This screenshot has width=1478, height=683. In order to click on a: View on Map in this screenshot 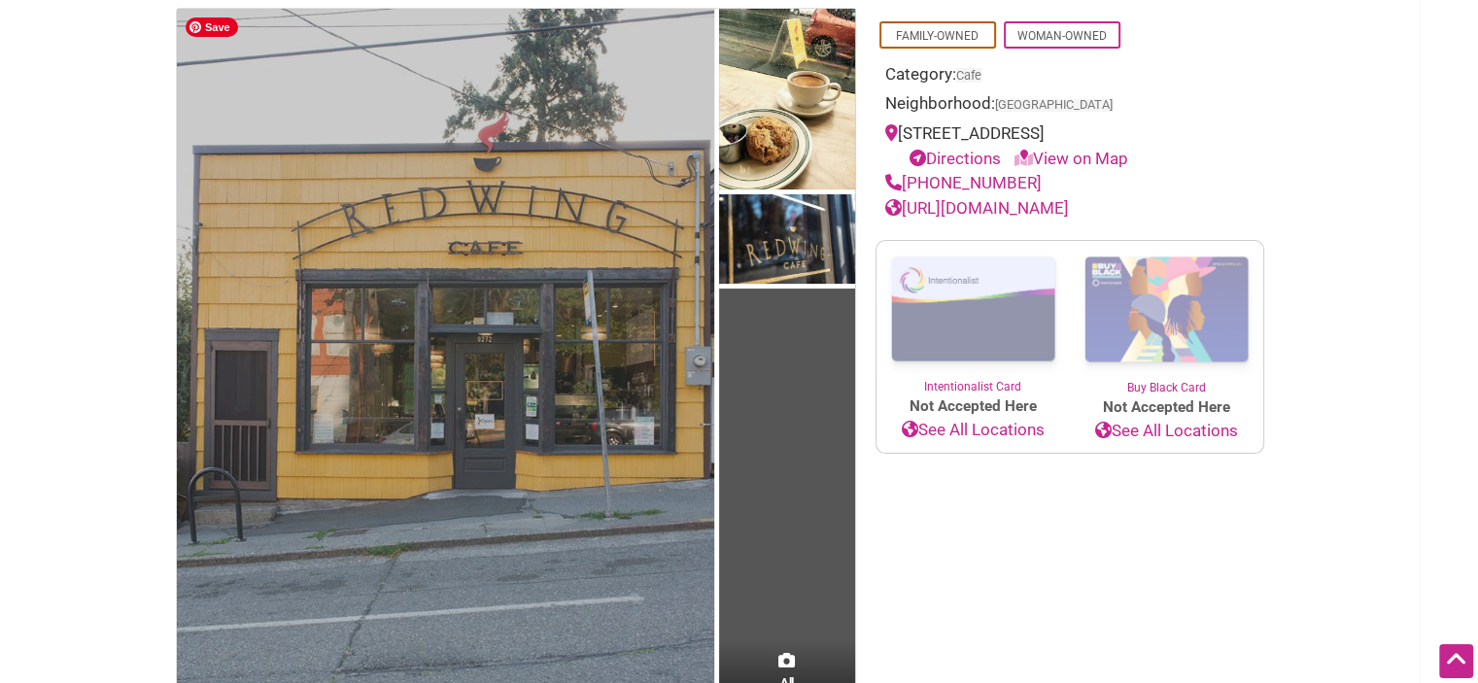, I will do `click(1071, 158)`.